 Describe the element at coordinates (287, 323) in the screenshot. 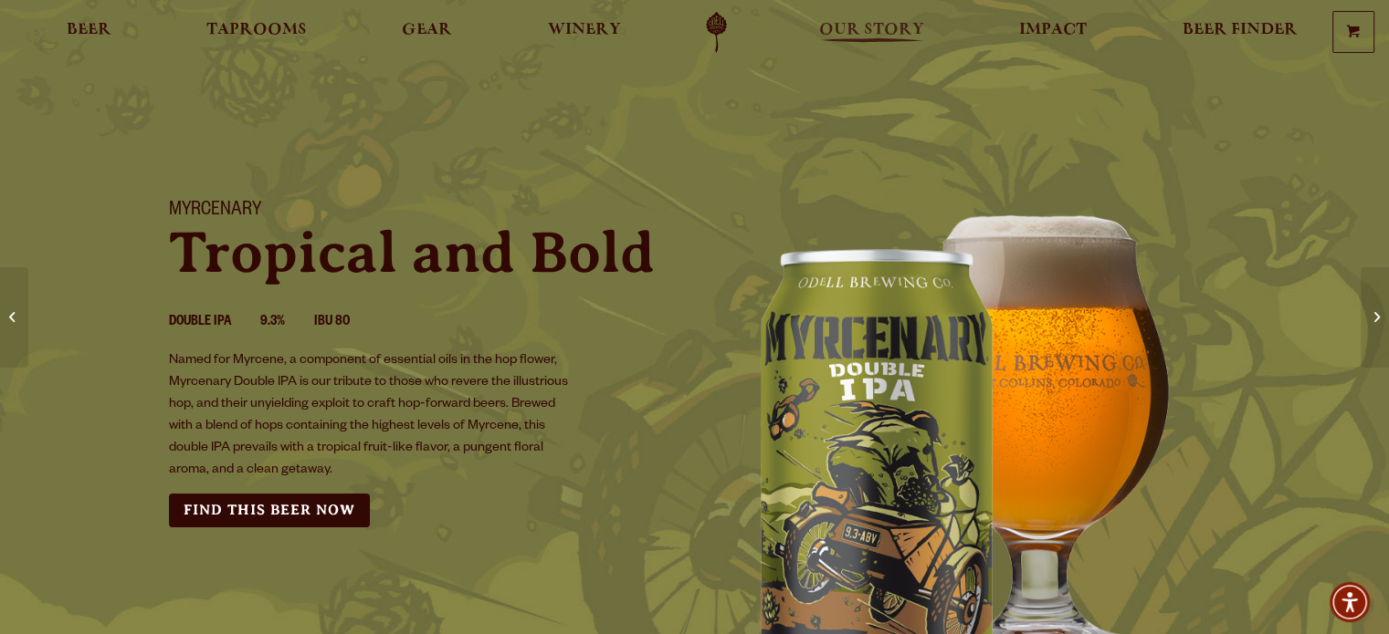

I see `li: 9.3%` at that location.